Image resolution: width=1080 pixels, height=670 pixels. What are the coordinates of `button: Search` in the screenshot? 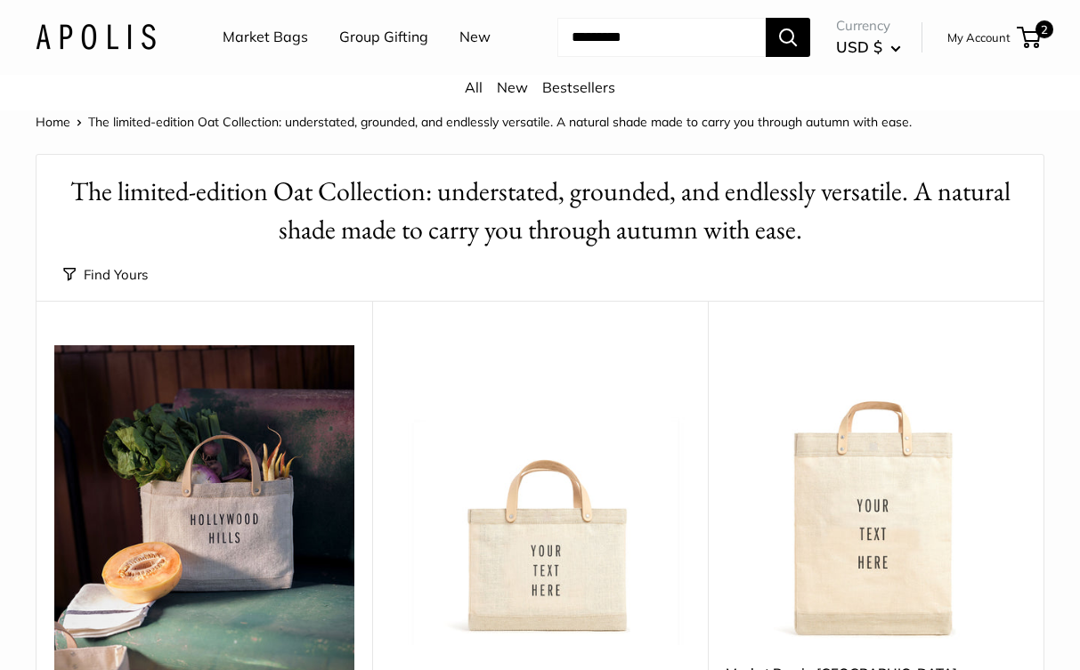 It's located at (788, 37).